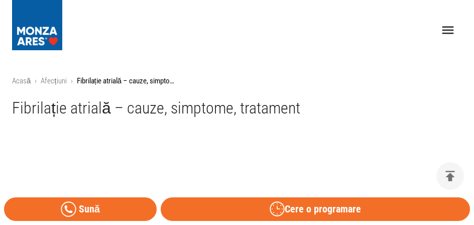 The image size is (474, 225). I want to click on nav: breadcrumb, so click(237, 81).